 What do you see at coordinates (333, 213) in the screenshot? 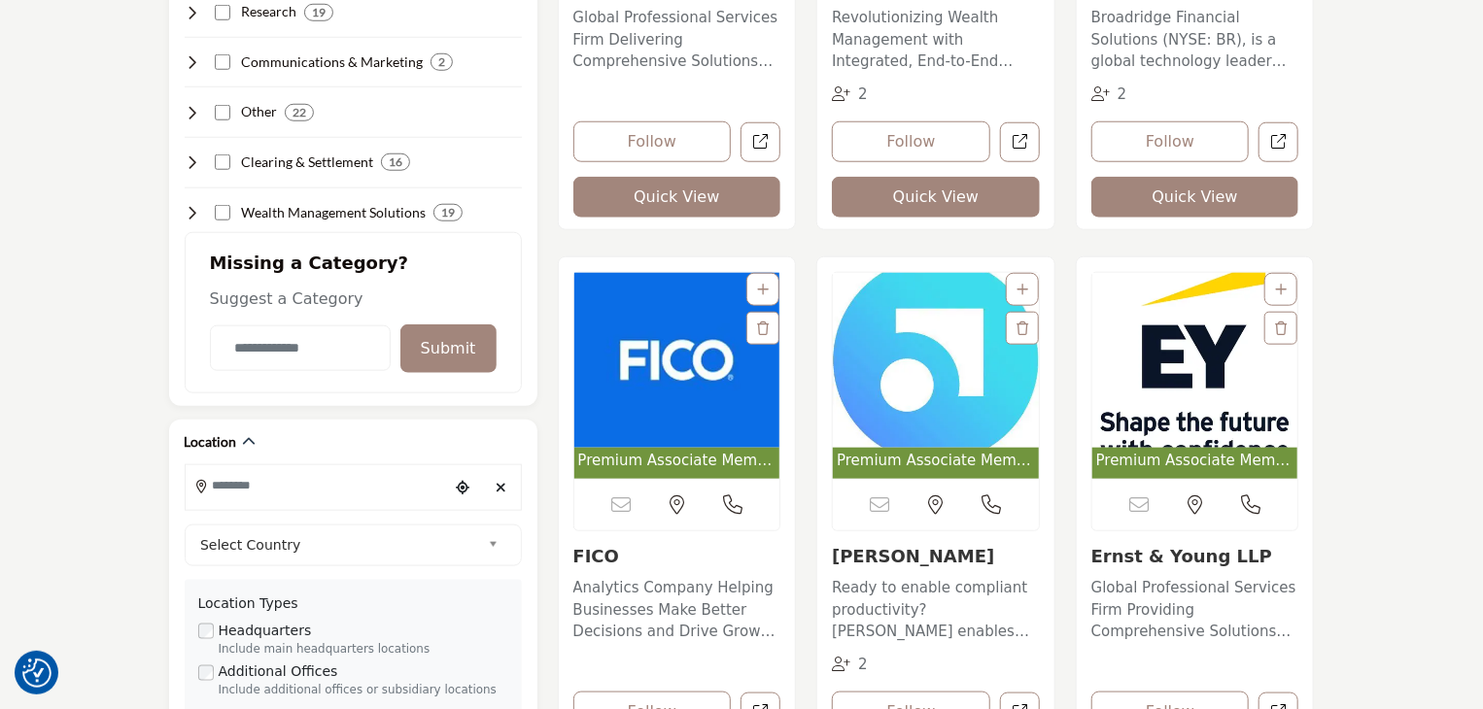
I see `h4: Wealth Management Solutions: Providing comprehensive wealth management services to high-net-worth...` at bounding box center [333, 213].